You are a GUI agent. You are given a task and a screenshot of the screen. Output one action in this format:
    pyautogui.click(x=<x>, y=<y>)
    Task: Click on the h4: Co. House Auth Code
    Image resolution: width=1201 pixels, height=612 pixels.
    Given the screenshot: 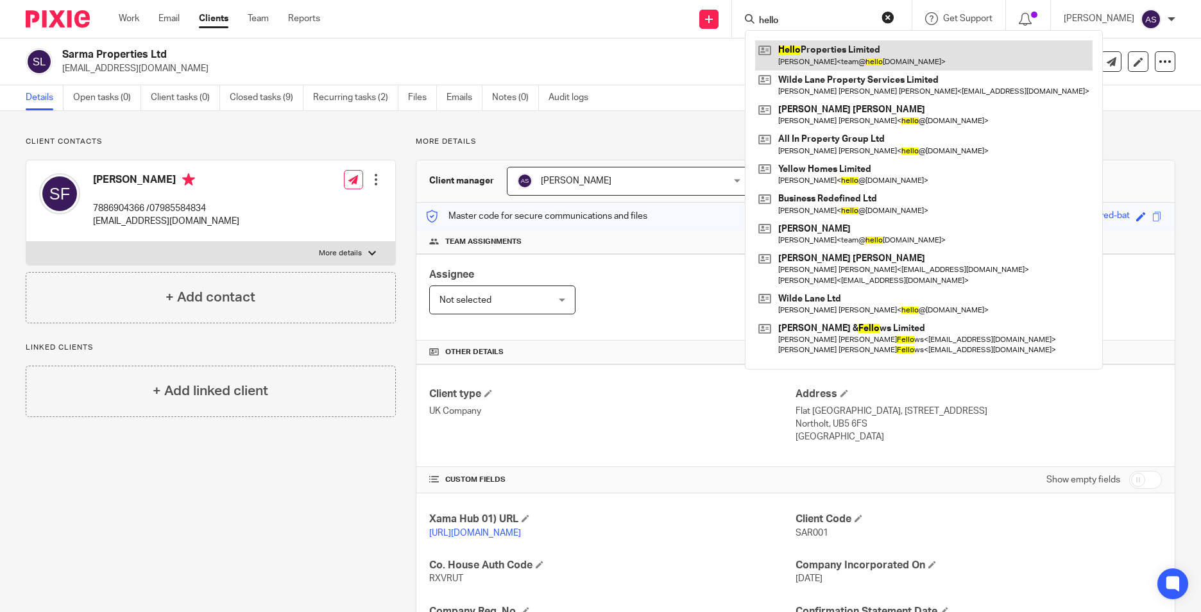 What is the action you would take?
    pyautogui.click(x=612, y=565)
    